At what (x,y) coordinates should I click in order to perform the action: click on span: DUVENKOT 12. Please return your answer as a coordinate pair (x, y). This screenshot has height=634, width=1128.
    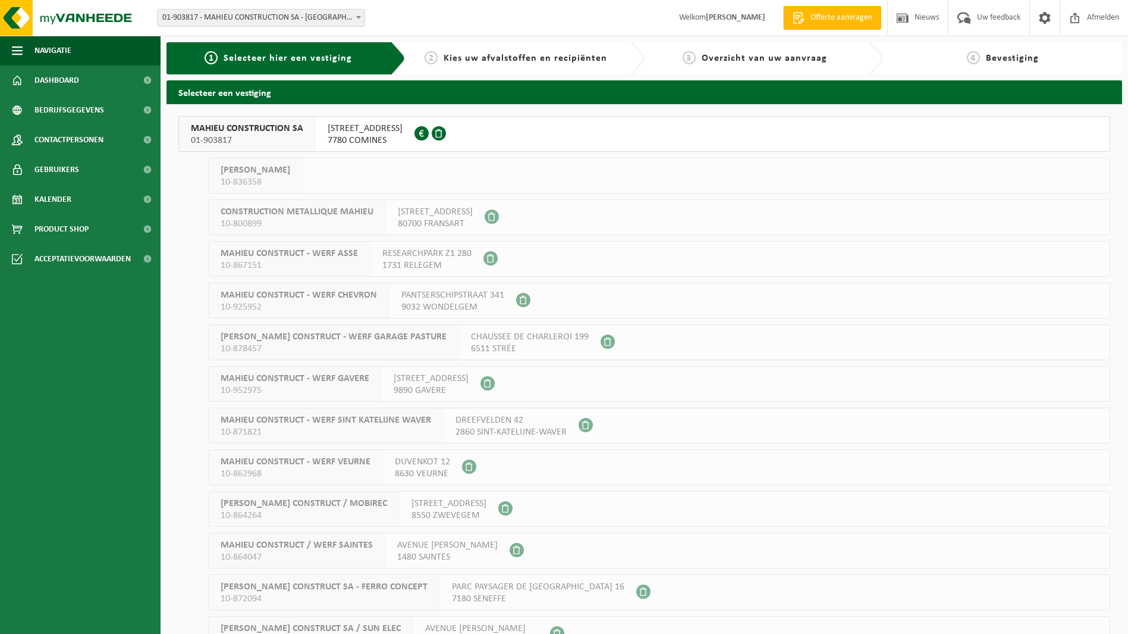
    Looking at the image, I should click on (422, 462).